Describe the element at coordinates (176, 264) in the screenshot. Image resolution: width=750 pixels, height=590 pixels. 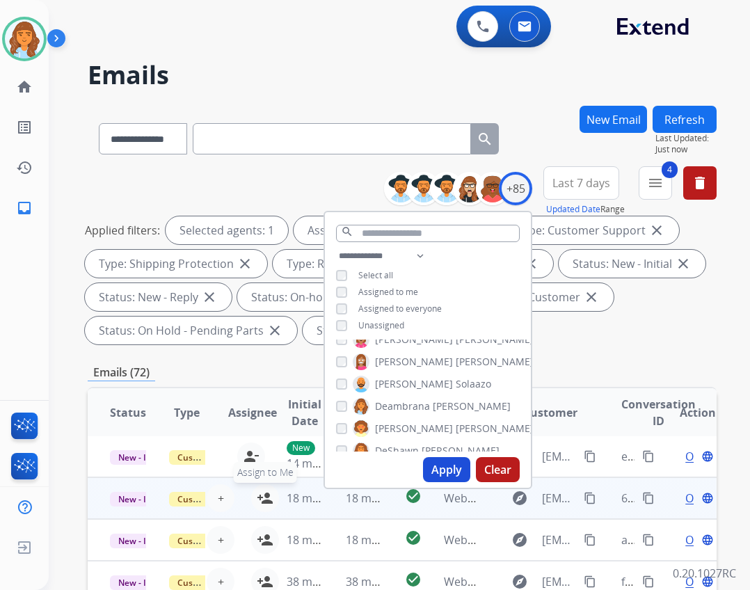
I see `div: Type: Shipping Protection` at that location.